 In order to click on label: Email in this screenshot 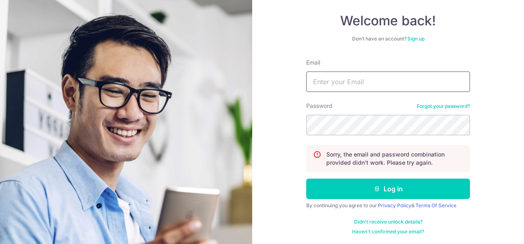, I will do `click(313, 63)`.